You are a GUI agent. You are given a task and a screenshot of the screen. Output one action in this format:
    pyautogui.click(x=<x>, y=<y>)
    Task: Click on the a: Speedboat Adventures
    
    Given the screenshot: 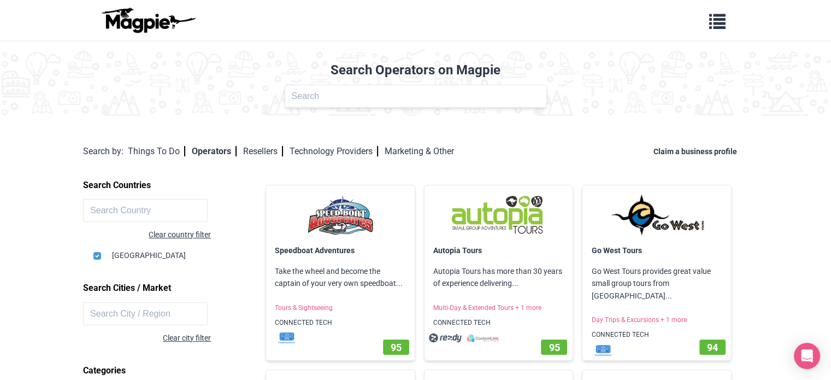 What is the action you would take?
    pyautogui.click(x=315, y=250)
    